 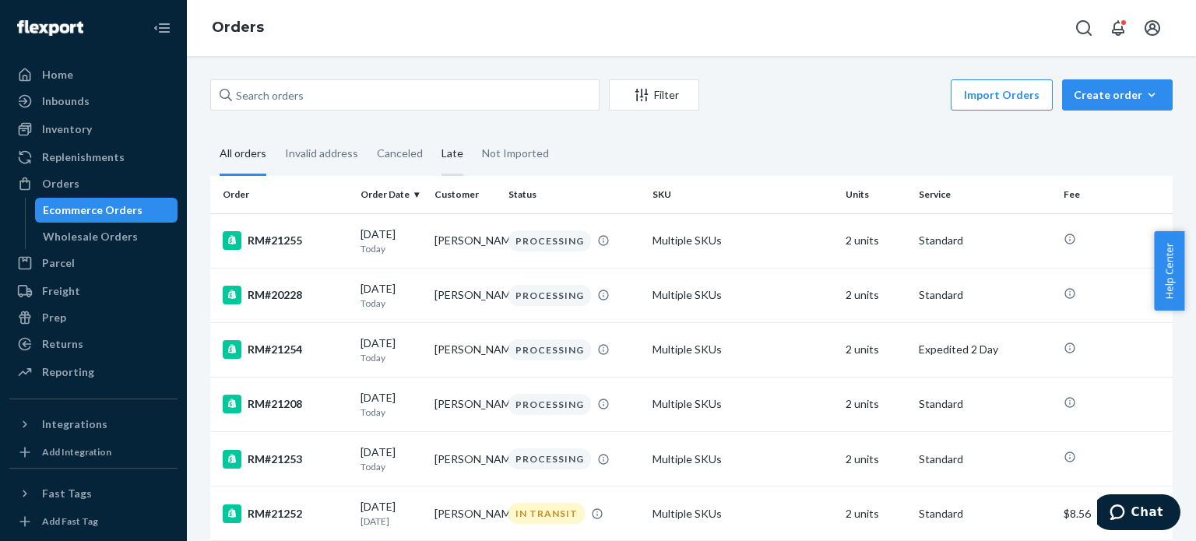 I want to click on div: Returns, so click(x=62, y=344).